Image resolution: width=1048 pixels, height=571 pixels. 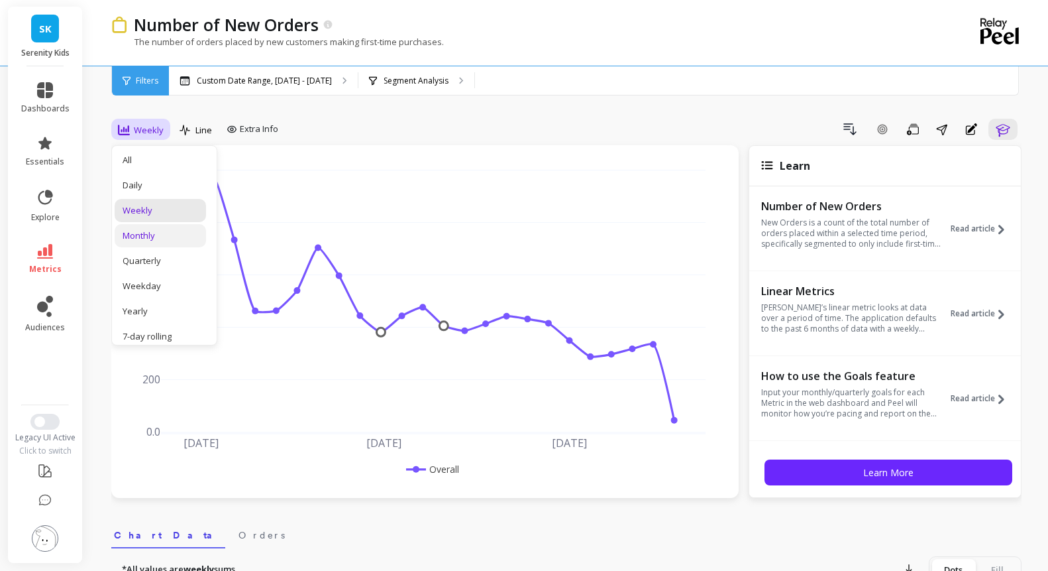 What do you see at coordinates (45, 217) in the screenshot?
I see `span: explore` at bounding box center [45, 217].